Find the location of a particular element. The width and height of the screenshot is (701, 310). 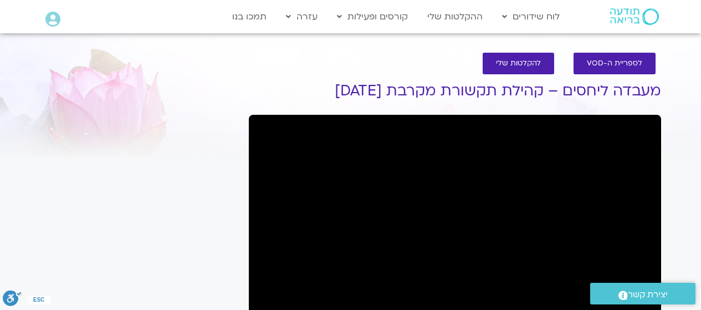

span: להקלטות שלי is located at coordinates (518, 63).